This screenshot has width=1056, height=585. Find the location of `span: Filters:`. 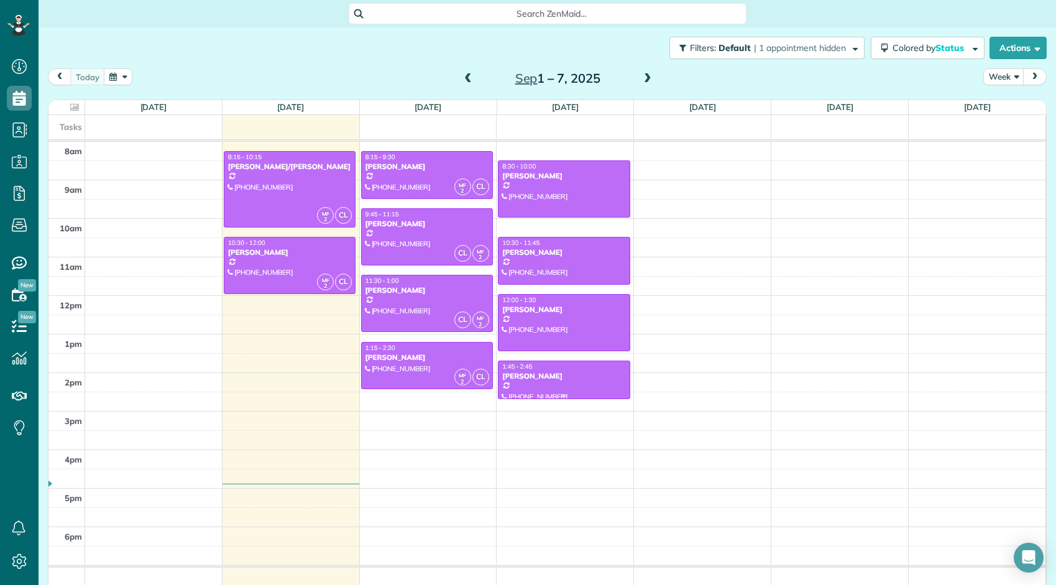

span: Filters: is located at coordinates (703, 48).